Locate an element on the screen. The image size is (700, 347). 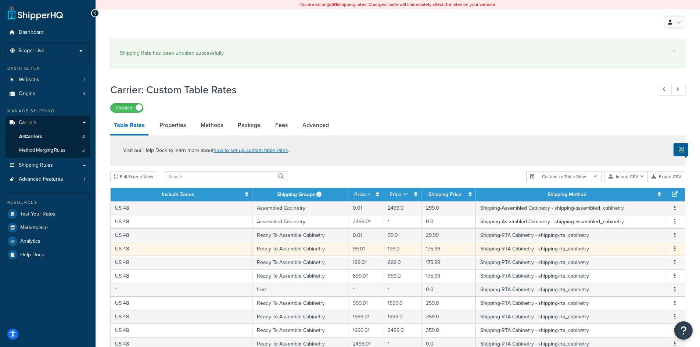
span: Carriers is located at coordinates (28, 123).